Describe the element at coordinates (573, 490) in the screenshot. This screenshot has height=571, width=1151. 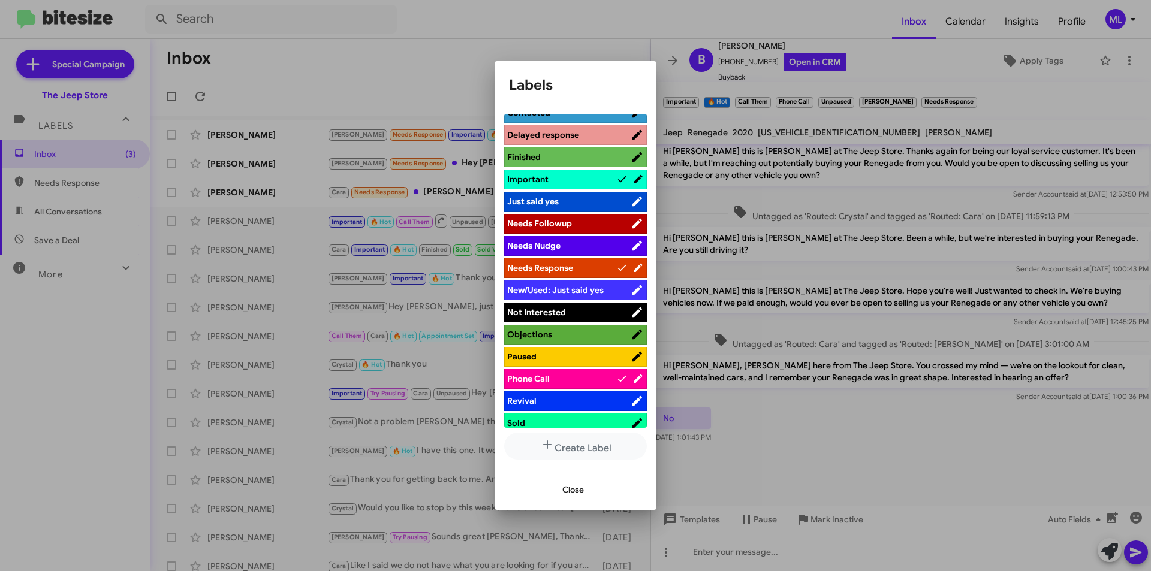
I see `span: Close` at that location.